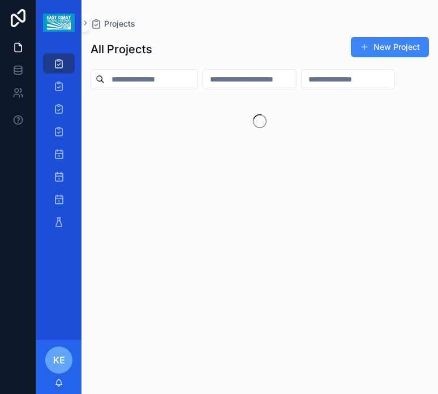  I want to click on a: New Project, so click(390, 47).